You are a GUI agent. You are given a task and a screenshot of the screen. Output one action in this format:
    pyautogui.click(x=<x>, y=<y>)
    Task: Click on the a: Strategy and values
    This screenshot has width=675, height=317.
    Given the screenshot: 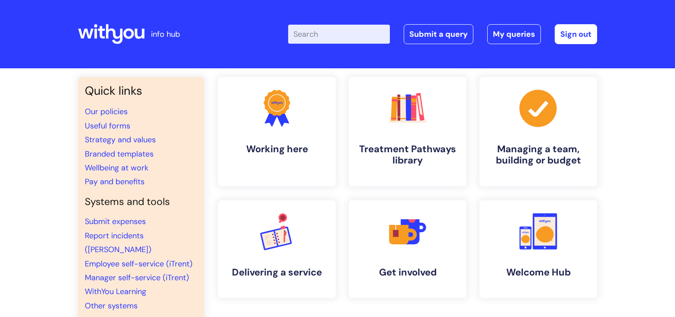 What is the action you would take?
    pyautogui.click(x=120, y=140)
    